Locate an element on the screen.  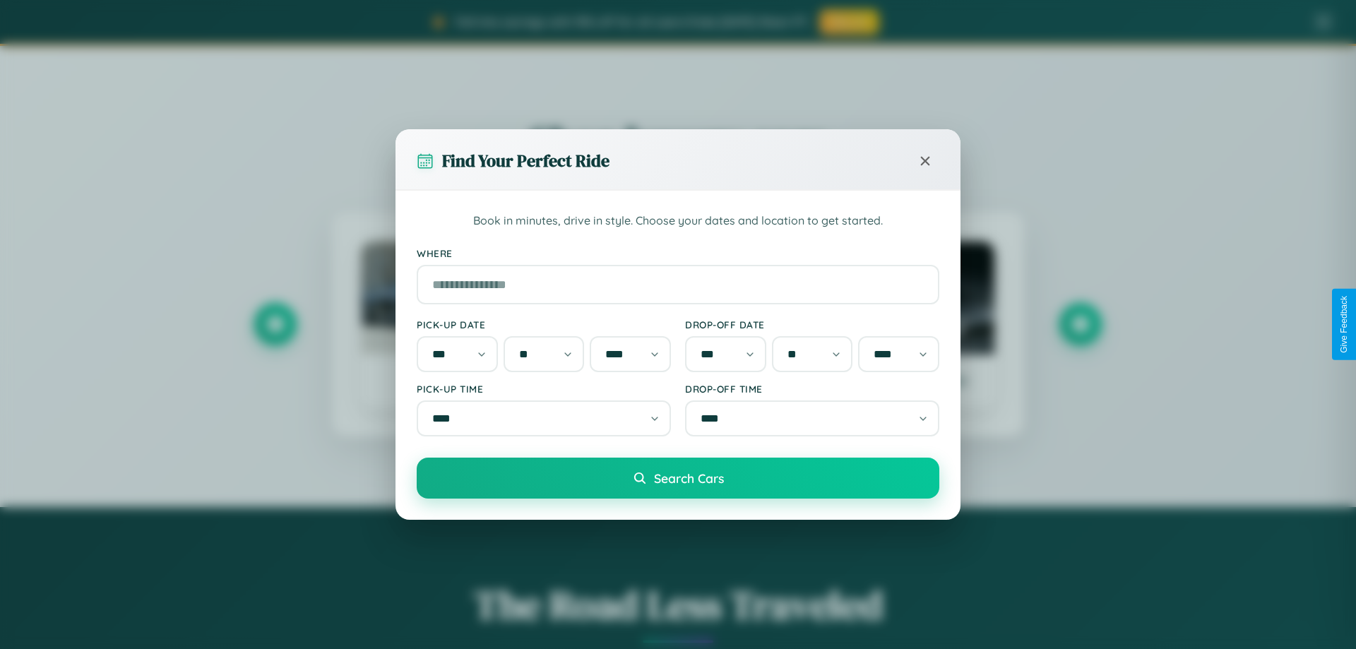
label: Pick-up Time is located at coordinates (544, 388).